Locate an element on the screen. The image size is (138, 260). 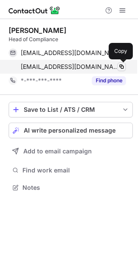
span: Find work email is located at coordinates (76, 170).